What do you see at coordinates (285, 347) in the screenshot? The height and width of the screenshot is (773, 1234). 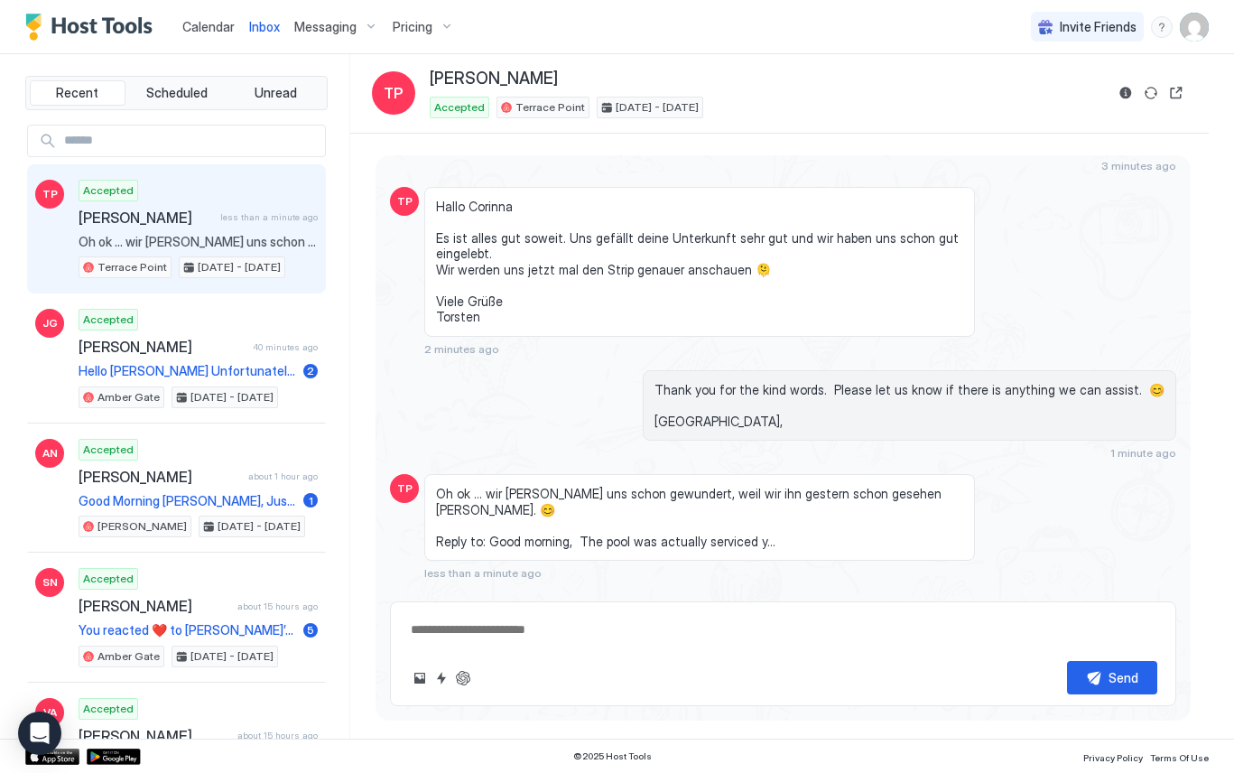 I see `span: 40 minutes ago` at bounding box center [285, 347].